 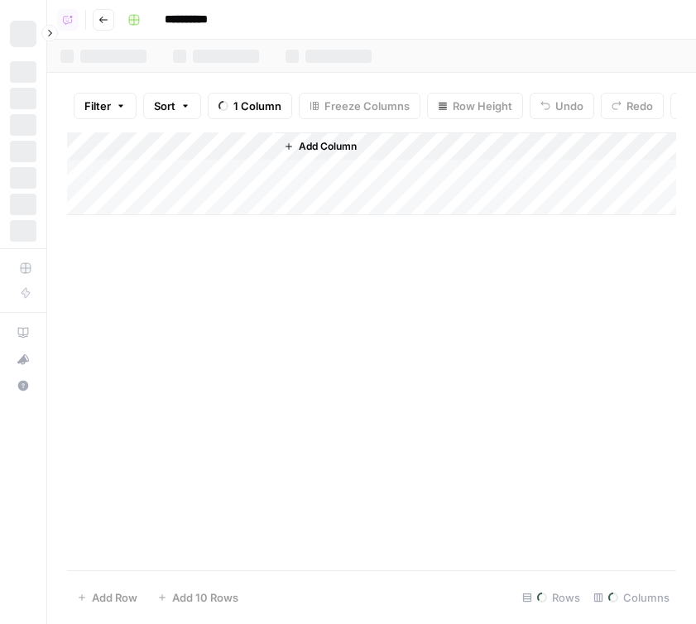 What do you see at coordinates (172, 106) in the screenshot?
I see `button: Sort` at bounding box center [172, 106].